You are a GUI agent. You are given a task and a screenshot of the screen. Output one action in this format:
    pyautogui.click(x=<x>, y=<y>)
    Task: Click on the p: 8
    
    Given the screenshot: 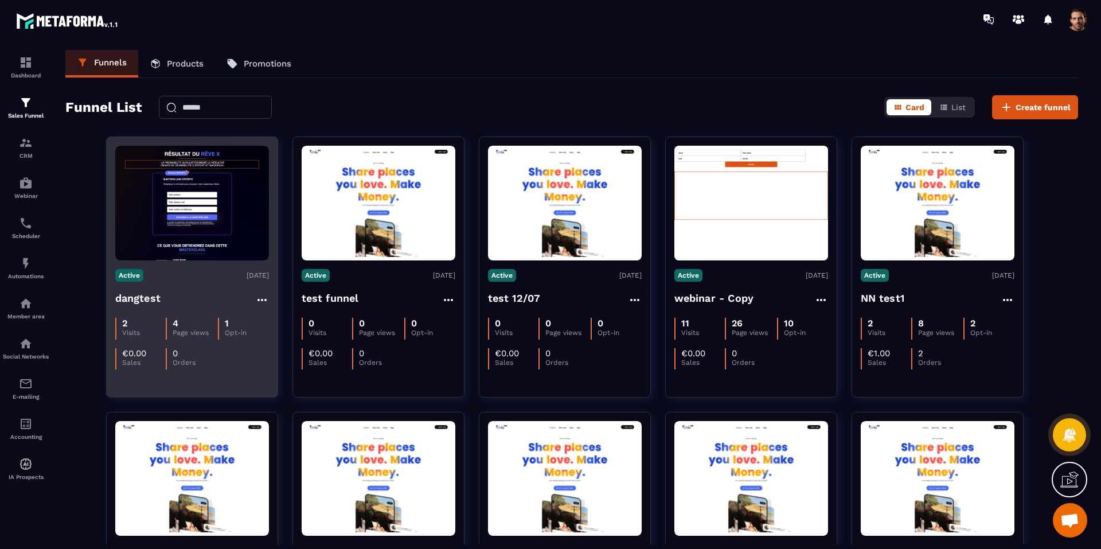 What is the action you would take?
    pyautogui.click(x=921, y=323)
    